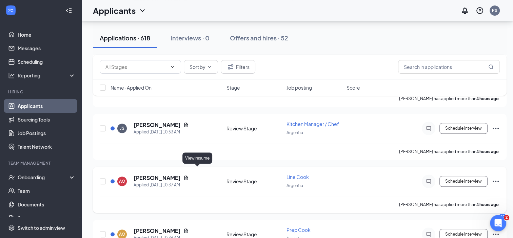  Describe the element at coordinates (233, 87) in the screenshot. I see `span: Stage` at that location.